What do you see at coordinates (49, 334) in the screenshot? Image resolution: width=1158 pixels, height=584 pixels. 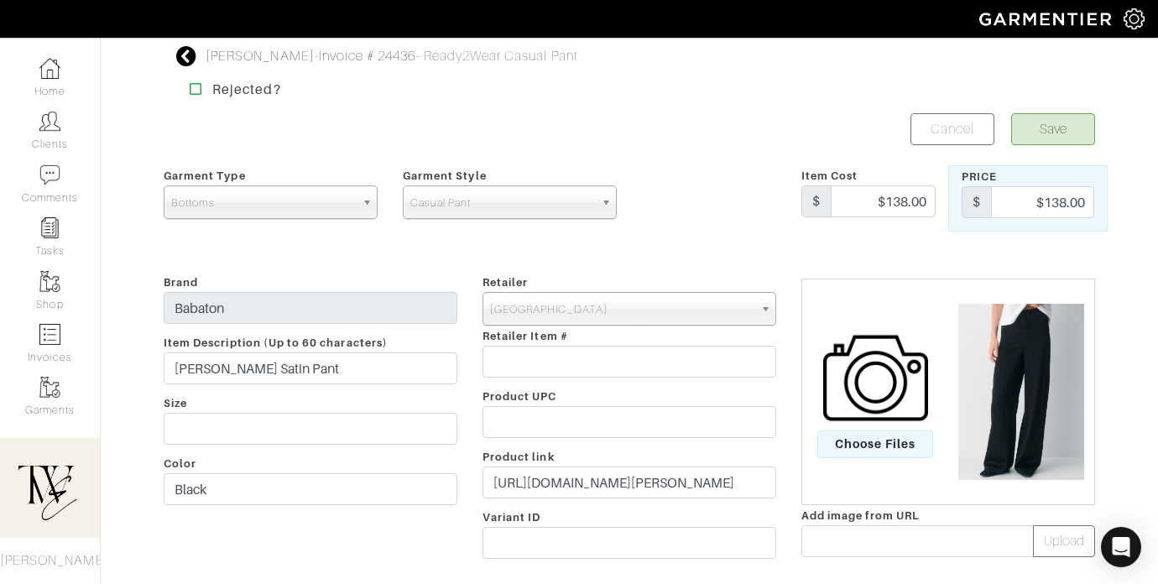 I see `img: orders-icon-0abe47150d42831381b5fb84f609e132dff9fe21cb692f30cb5eec754e2cba89.png` at bounding box center [49, 334].